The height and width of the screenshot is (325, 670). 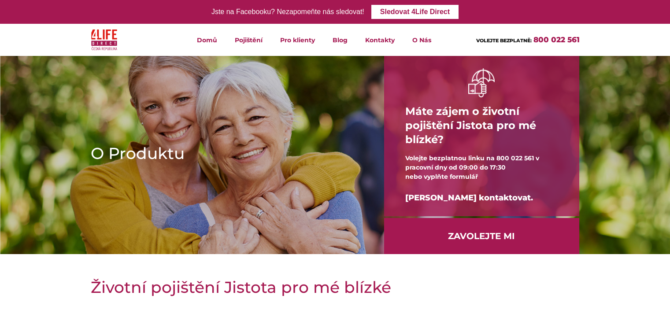 I want to click on div: Jste na Facebooku? Nezapomeňte nás sledovat!, so click(x=288, y=12).